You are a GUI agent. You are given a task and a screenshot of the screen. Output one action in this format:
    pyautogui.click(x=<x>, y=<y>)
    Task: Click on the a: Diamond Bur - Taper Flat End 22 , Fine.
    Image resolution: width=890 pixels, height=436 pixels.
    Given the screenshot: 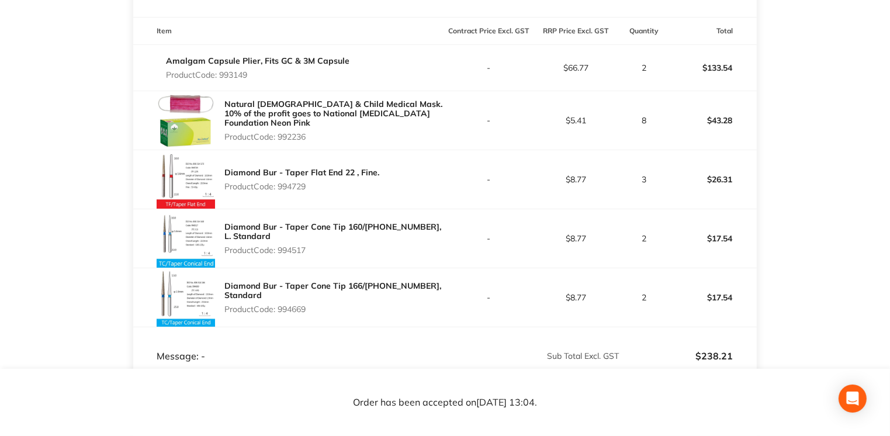 What is the action you would take?
    pyautogui.click(x=301, y=172)
    